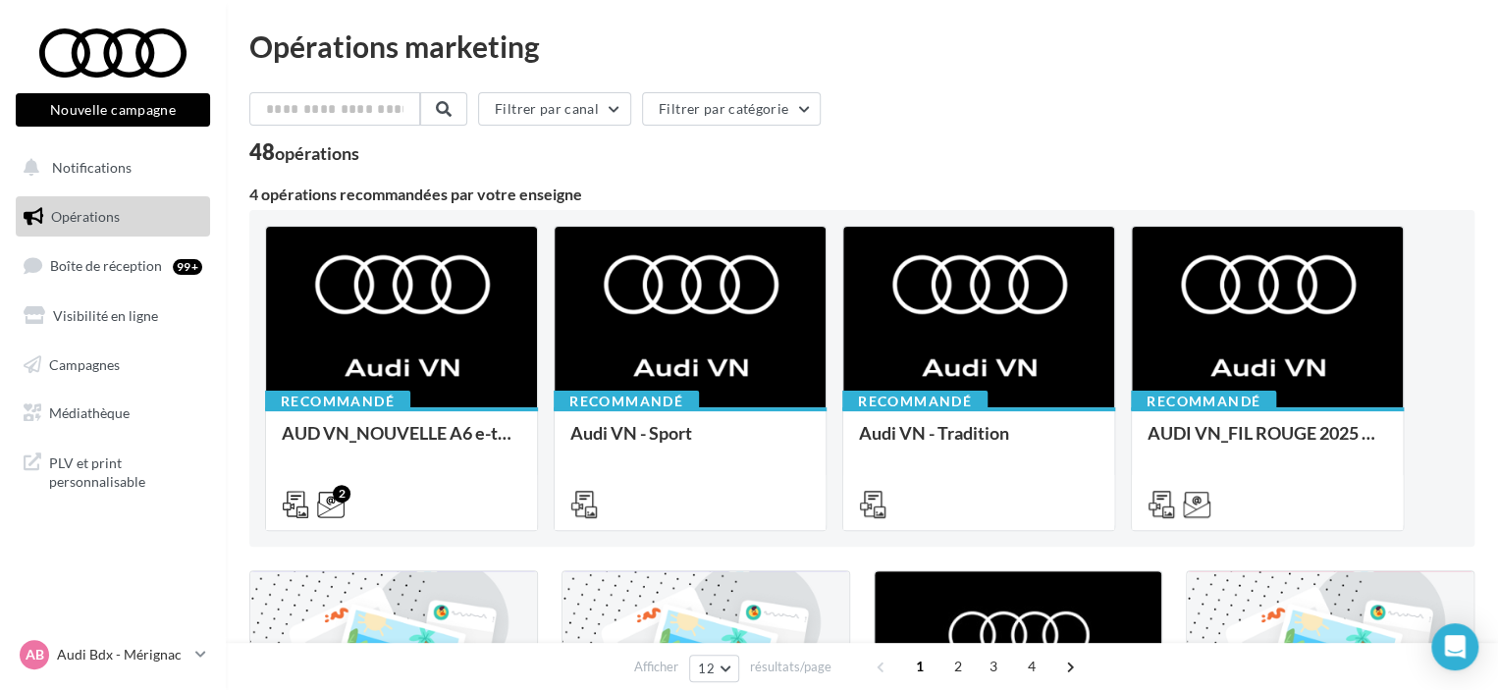  I want to click on span: Boîte de réception, so click(106, 265).